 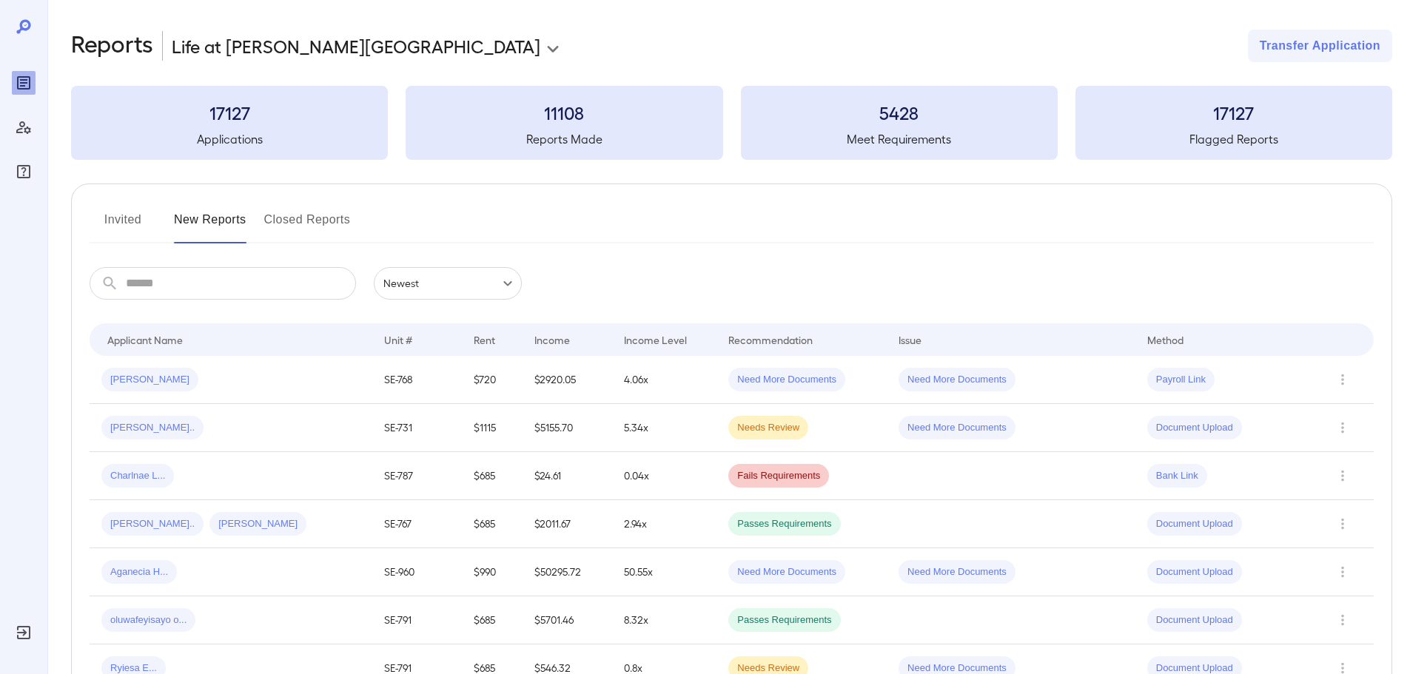 What do you see at coordinates (665, 620) in the screenshot?
I see `td: 8.32x` at bounding box center [665, 620].